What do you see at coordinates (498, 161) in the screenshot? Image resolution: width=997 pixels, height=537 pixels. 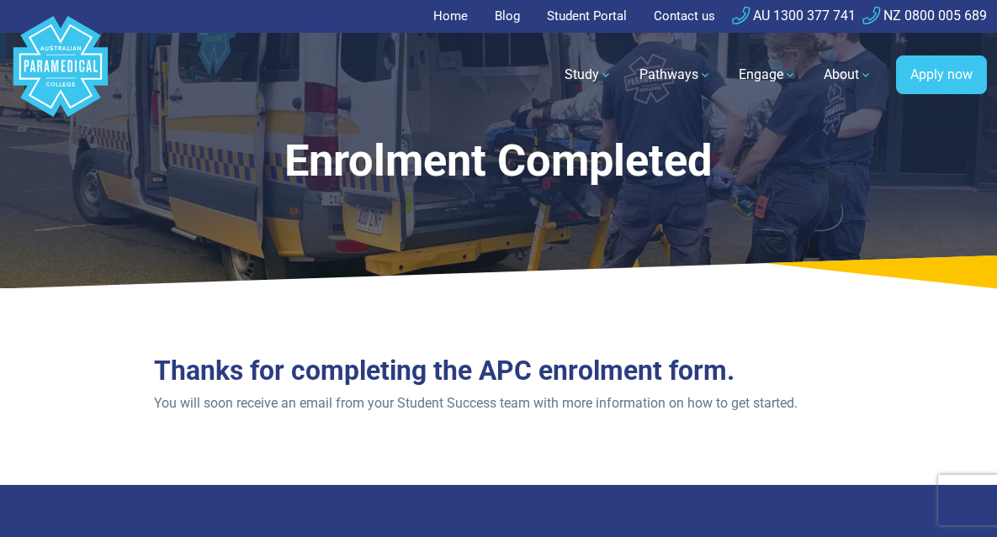 I see `h1: Enrolment Completed` at bounding box center [498, 161].